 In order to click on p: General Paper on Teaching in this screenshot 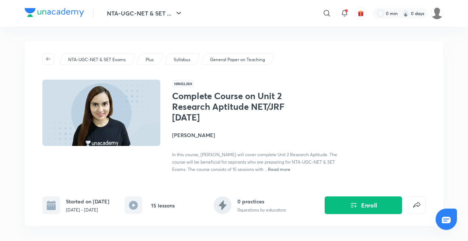, I will do `click(237, 60)`.